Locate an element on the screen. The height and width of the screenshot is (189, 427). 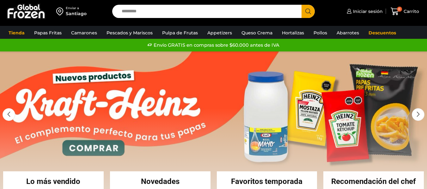
a: Queso Crema is located at coordinates (257, 33).